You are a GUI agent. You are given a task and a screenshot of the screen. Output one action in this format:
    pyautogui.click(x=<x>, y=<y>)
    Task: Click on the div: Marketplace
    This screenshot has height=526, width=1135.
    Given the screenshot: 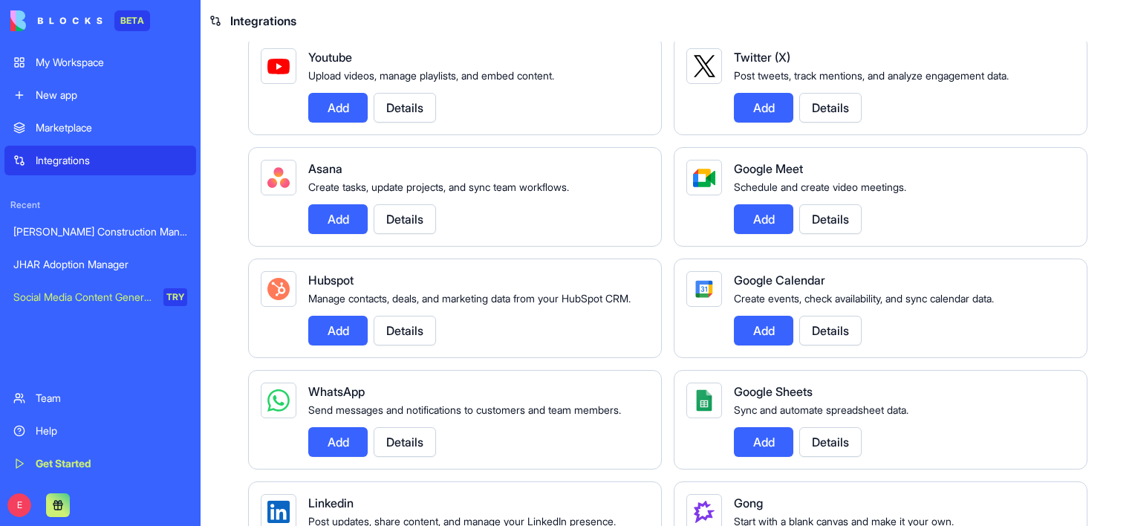 What is the action you would take?
    pyautogui.click(x=111, y=128)
    